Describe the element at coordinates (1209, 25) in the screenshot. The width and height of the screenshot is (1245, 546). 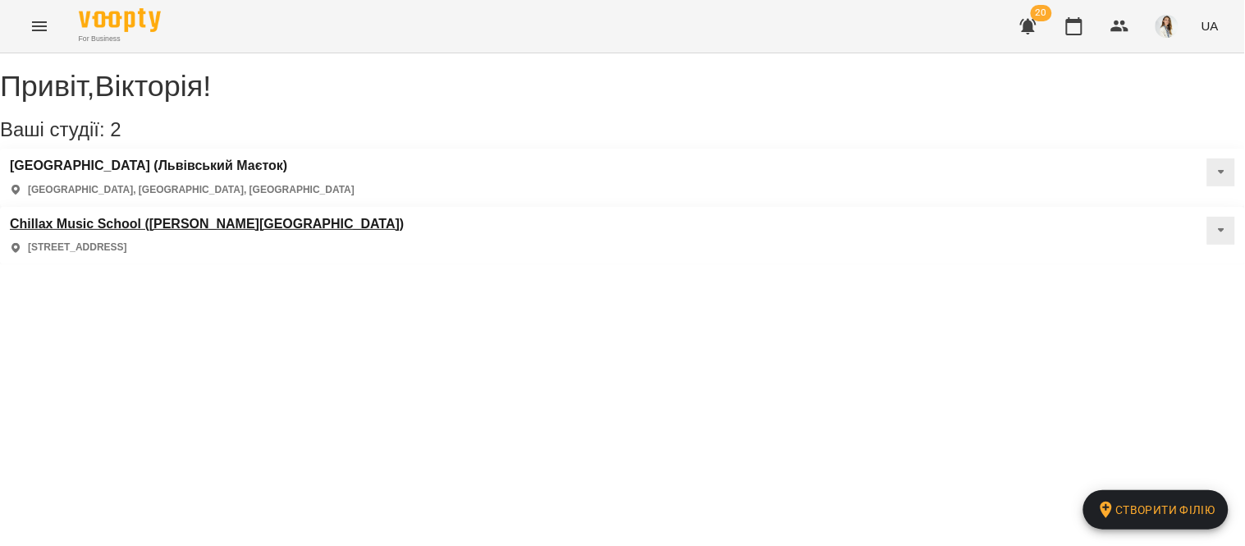
I see `span: UA` at that location.